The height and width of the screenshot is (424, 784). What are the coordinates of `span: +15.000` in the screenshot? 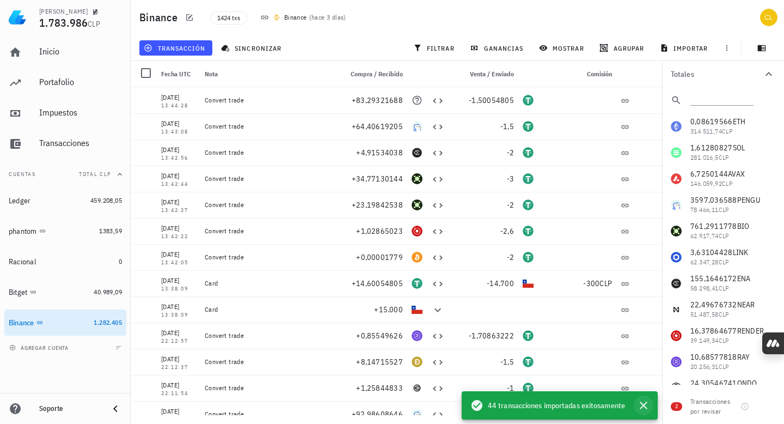 It's located at (388, 309).